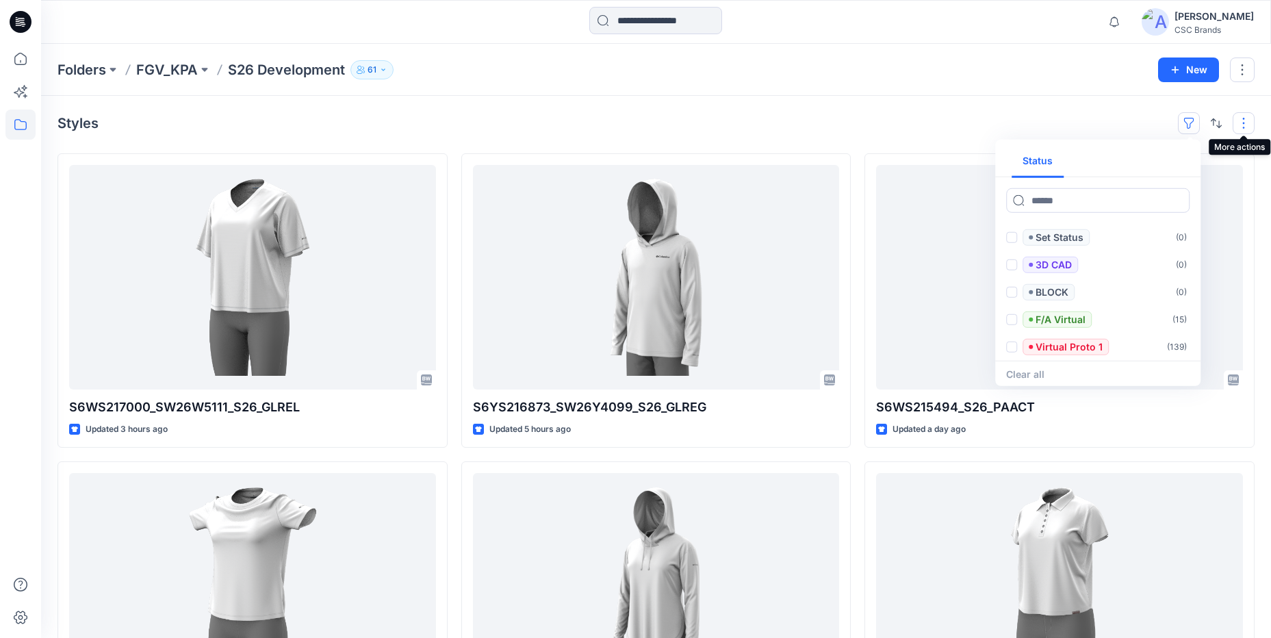  What do you see at coordinates (657, 277) in the screenshot?
I see `a: S6YS216873_SW26Y4099_S26_GLREG` at bounding box center [657, 277].